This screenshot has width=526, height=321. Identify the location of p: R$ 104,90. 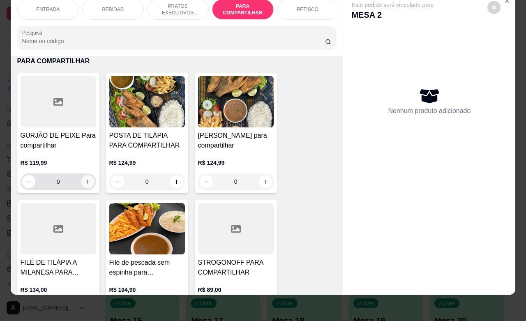
(147, 290).